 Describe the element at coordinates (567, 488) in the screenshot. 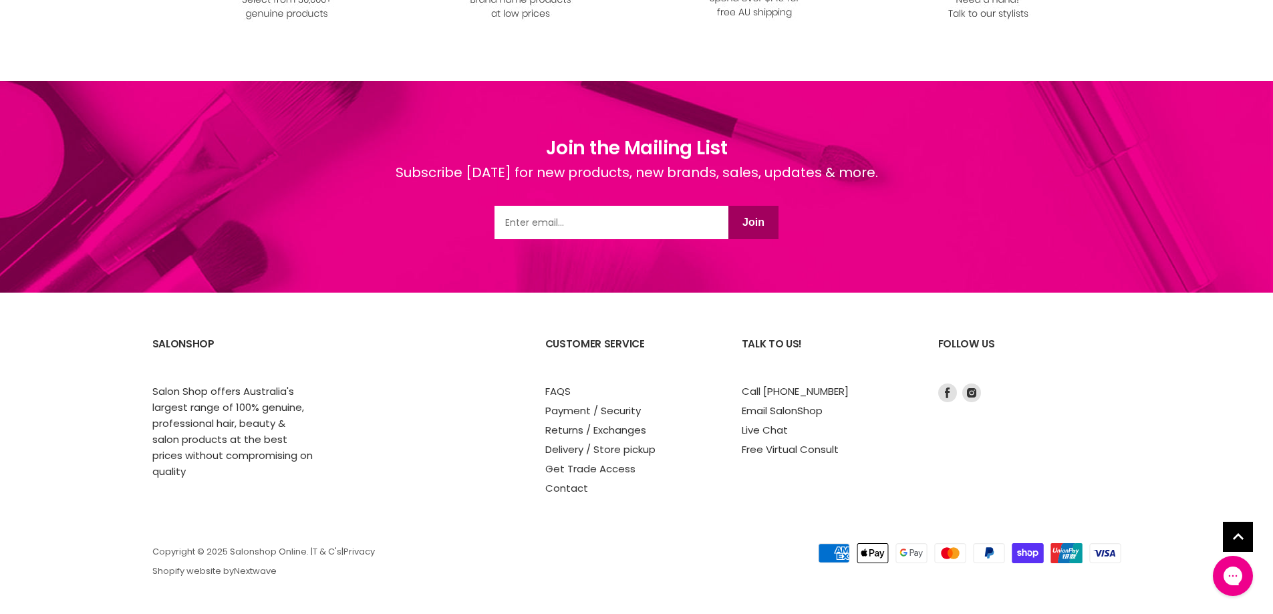

I see `a: Contact` at that location.